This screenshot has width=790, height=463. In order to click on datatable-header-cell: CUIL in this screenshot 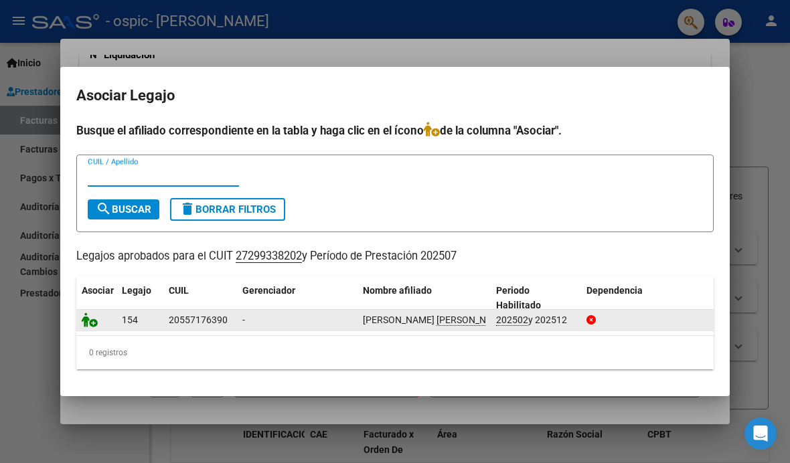, I will do `click(200, 299)`.